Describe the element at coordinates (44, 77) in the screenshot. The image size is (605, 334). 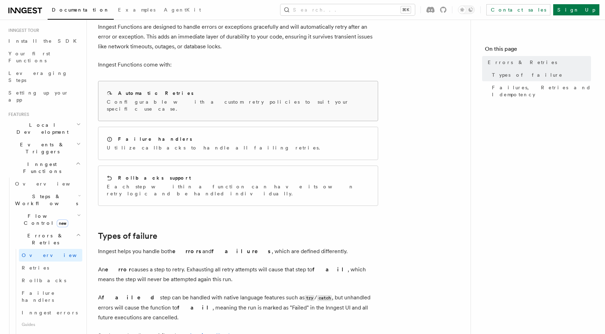
I see `a: Leveraging Steps` at that location.